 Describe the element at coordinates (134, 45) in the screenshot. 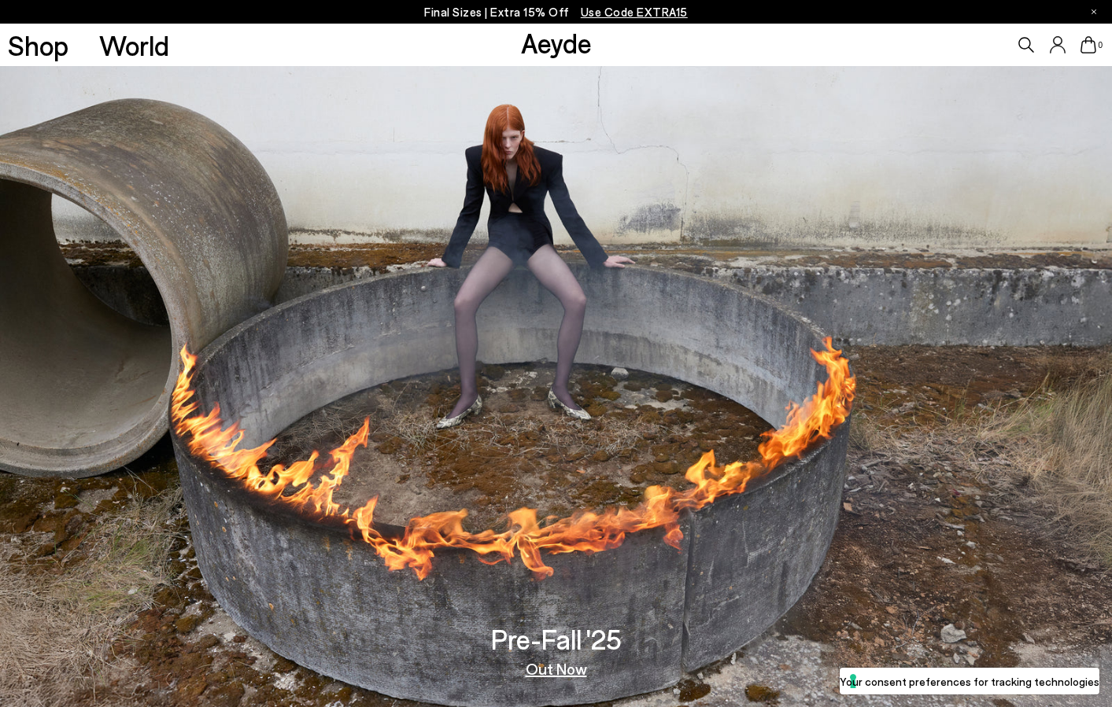

I see `a: World` at that location.